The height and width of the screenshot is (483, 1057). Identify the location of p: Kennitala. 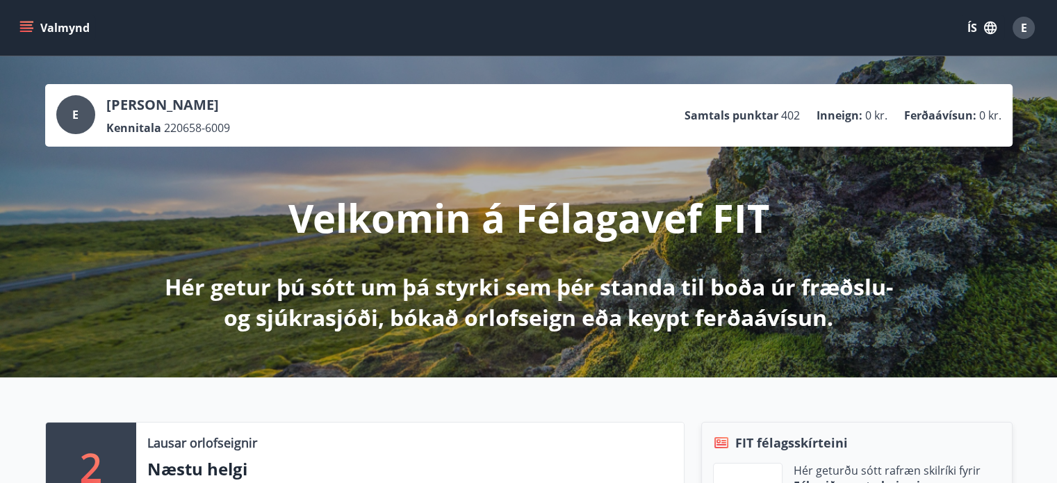
(133, 128).